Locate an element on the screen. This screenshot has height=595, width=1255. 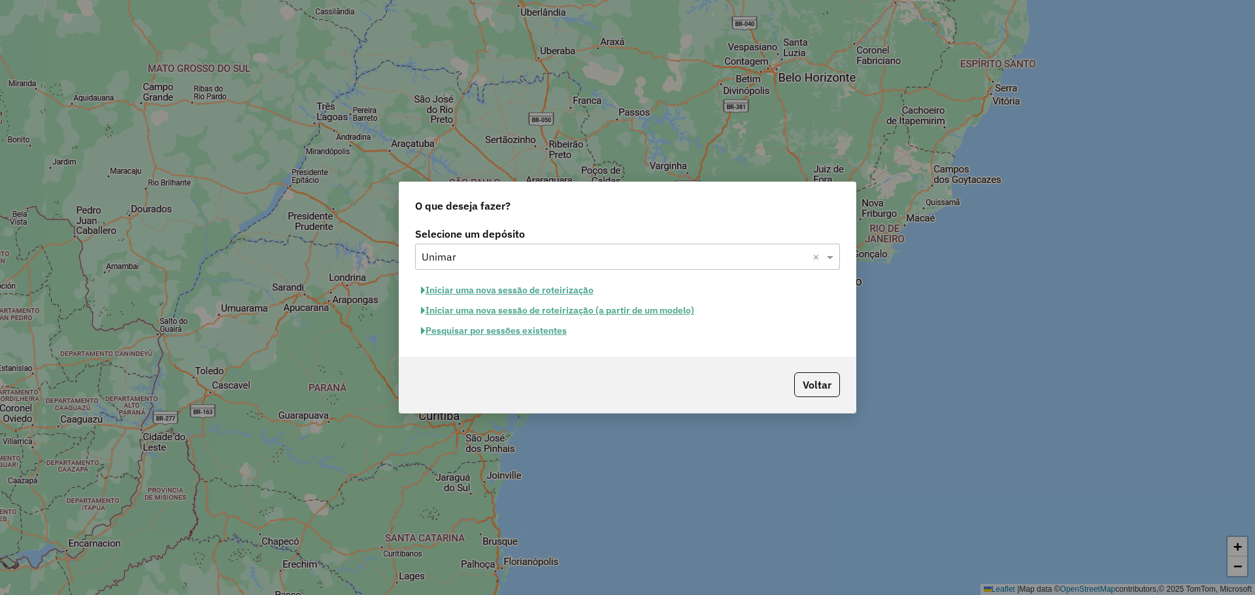
button: Iniciar uma nova sessão de roteirização (a partir de um modelo) is located at coordinates (557, 310).